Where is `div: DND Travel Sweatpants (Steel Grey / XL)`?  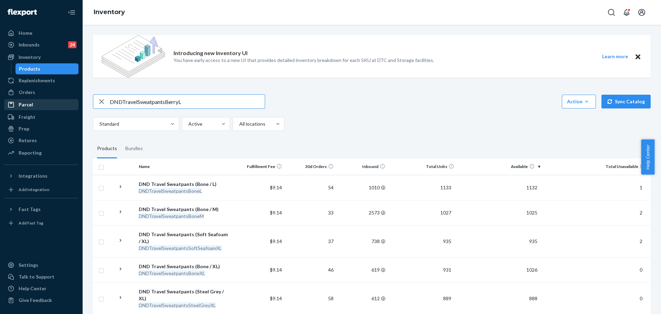 div: DND Travel Sweatpants (Steel Grey / XL) is located at coordinates (184, 295).